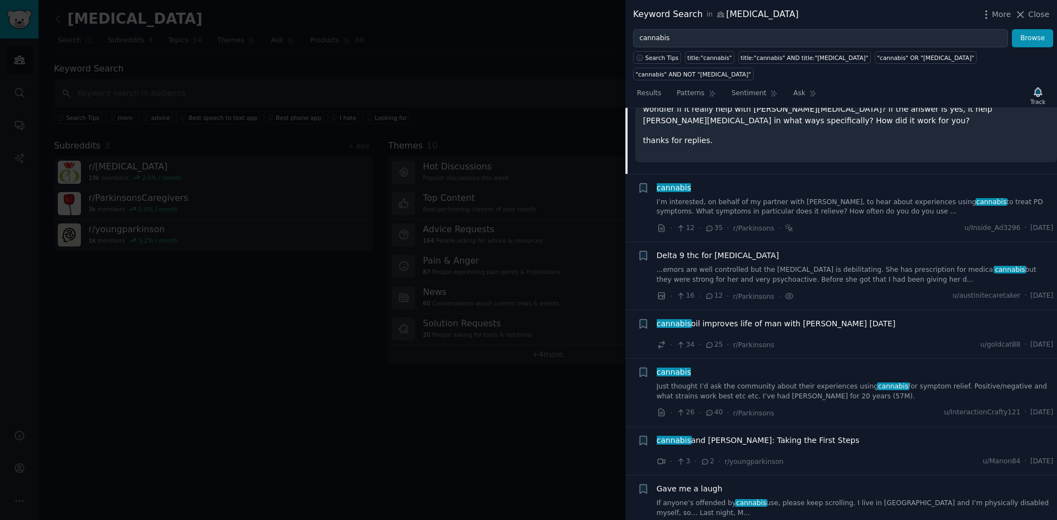 The width and height of the screenshot is (1057, 520). I want to click on span: Results, so click(649, 94).